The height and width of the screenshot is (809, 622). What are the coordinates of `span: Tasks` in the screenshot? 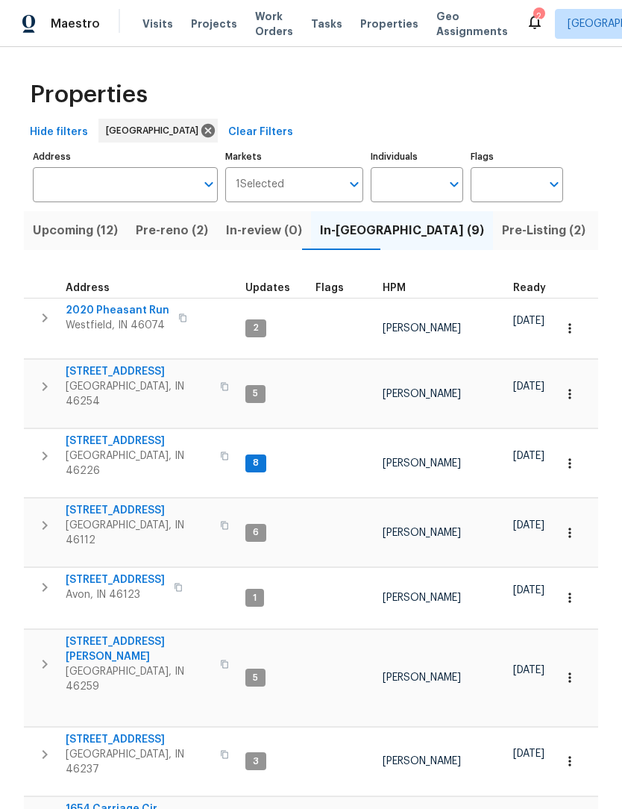 It's located at (327, 24).